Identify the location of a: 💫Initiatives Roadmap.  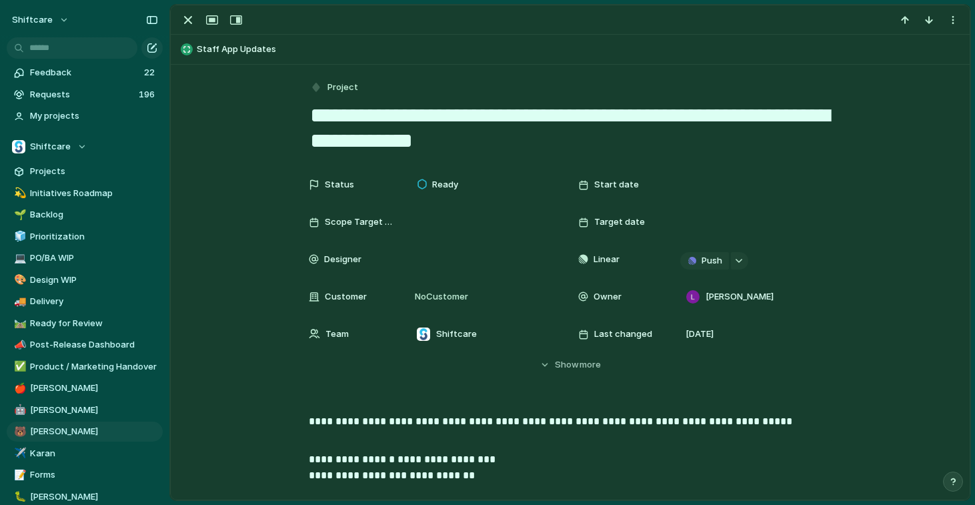
(85, 193).